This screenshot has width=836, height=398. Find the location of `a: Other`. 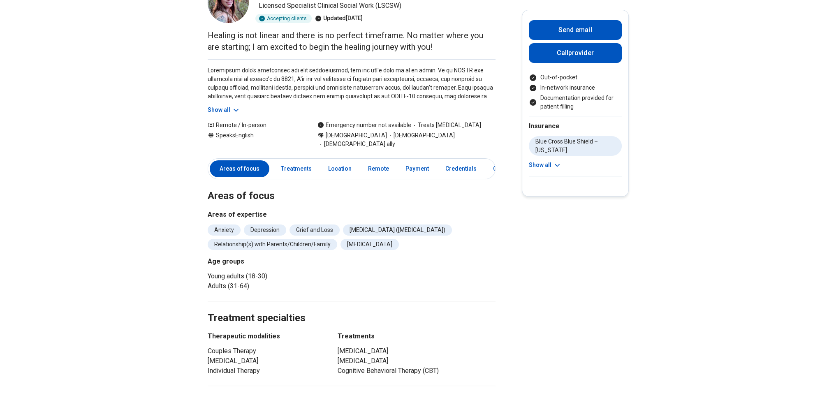

a: Other is located at coordinates (503, 169).